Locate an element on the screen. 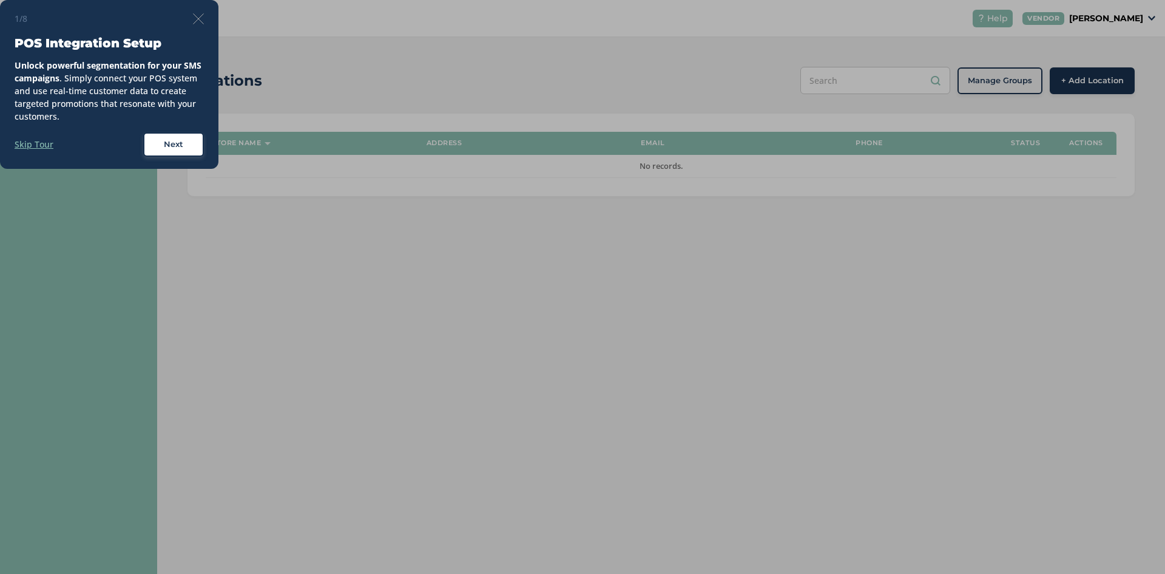 The width and height of the screenshot is (1165, 574). h3: POS Integration Setup is located at coordinates (109, 43).